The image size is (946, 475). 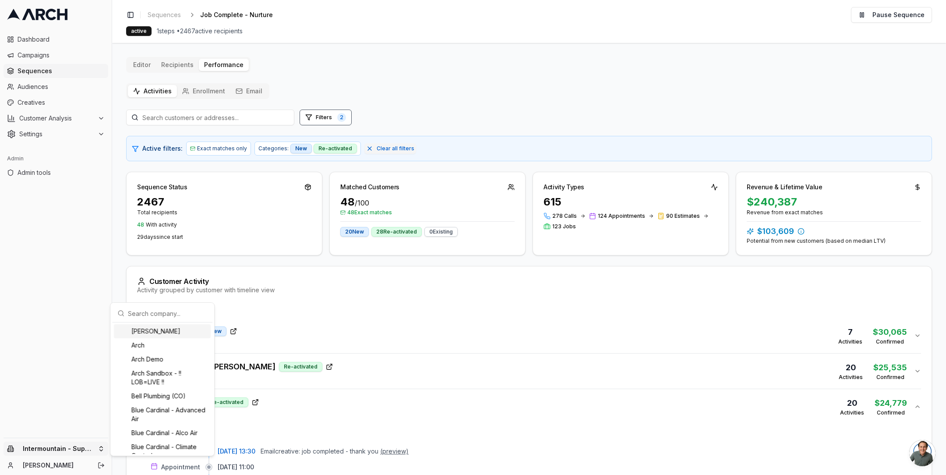 I want to click on div: Arch Sandbox - !! LOB=LIVE !!, so click(x=162, y=377).